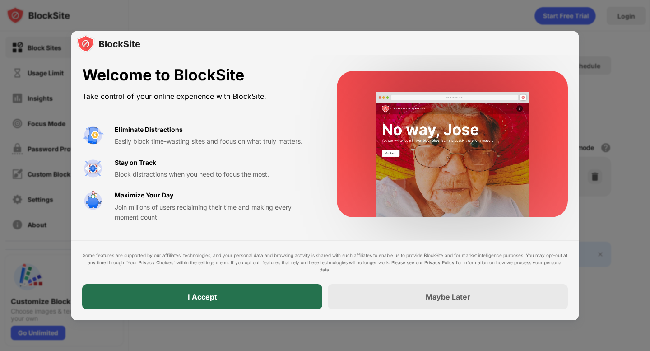 The image size is (650, 351). What do you see at coordinates (149, 130) in the screenshot?
I see `div: Eliminate Distractions` at bounding box center [149, 130].